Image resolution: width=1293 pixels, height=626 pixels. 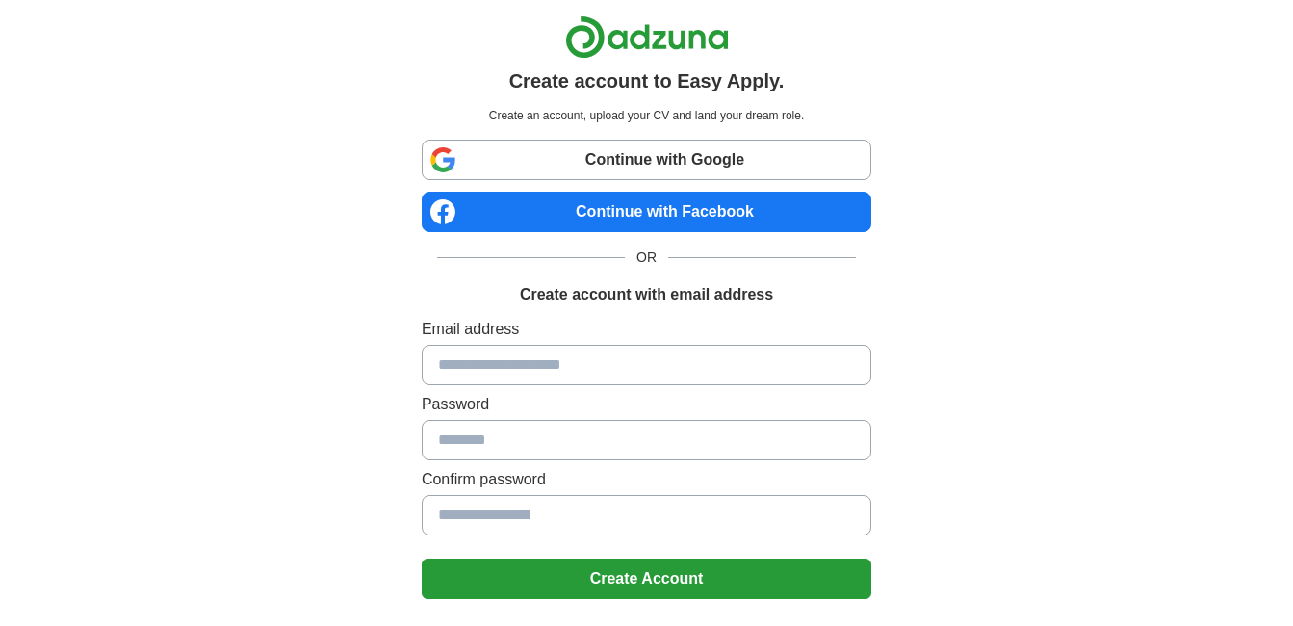 What do you see at coordinates (646, 479) in the screenshot?
I see `label: Confirm password` at bounding box center [646, 479].